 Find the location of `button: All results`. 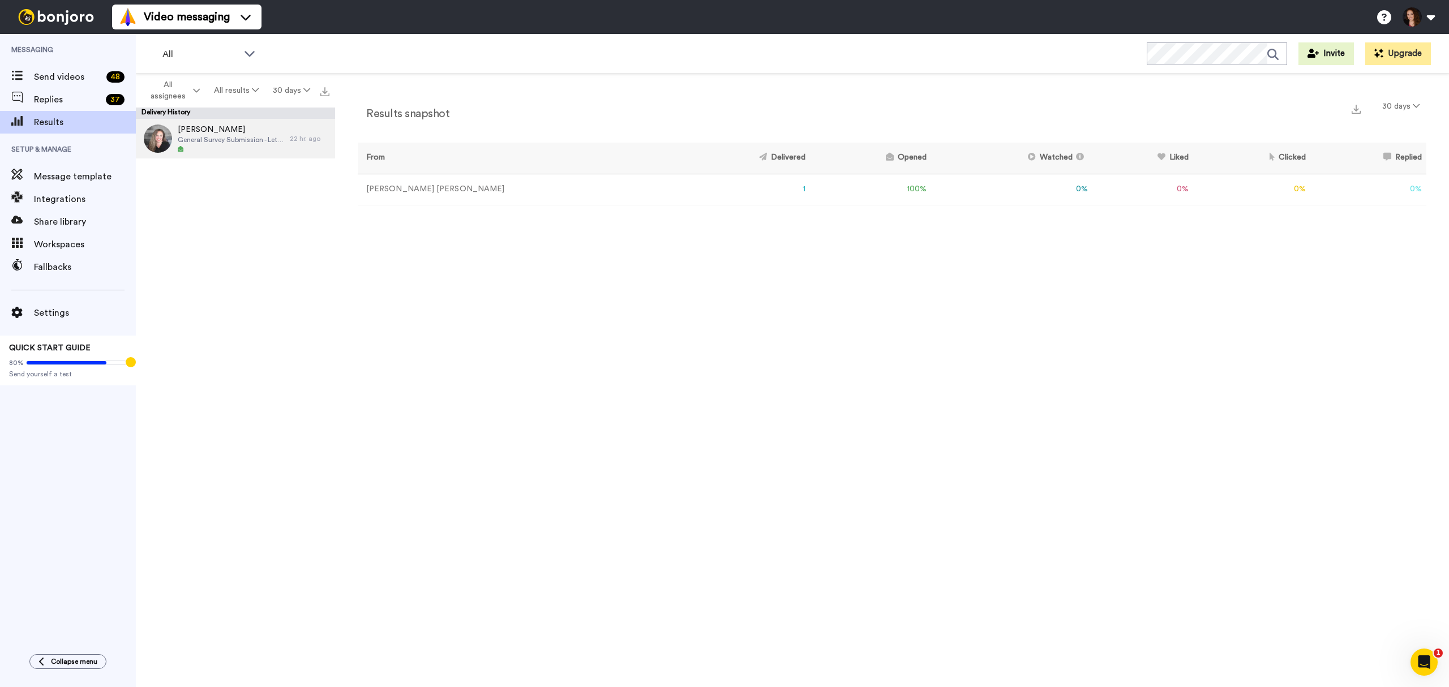

button: All results is located at coordinates (237, 91).